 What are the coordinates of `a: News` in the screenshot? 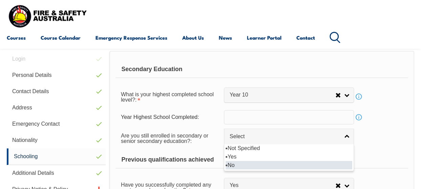 It's located at (225, 38).